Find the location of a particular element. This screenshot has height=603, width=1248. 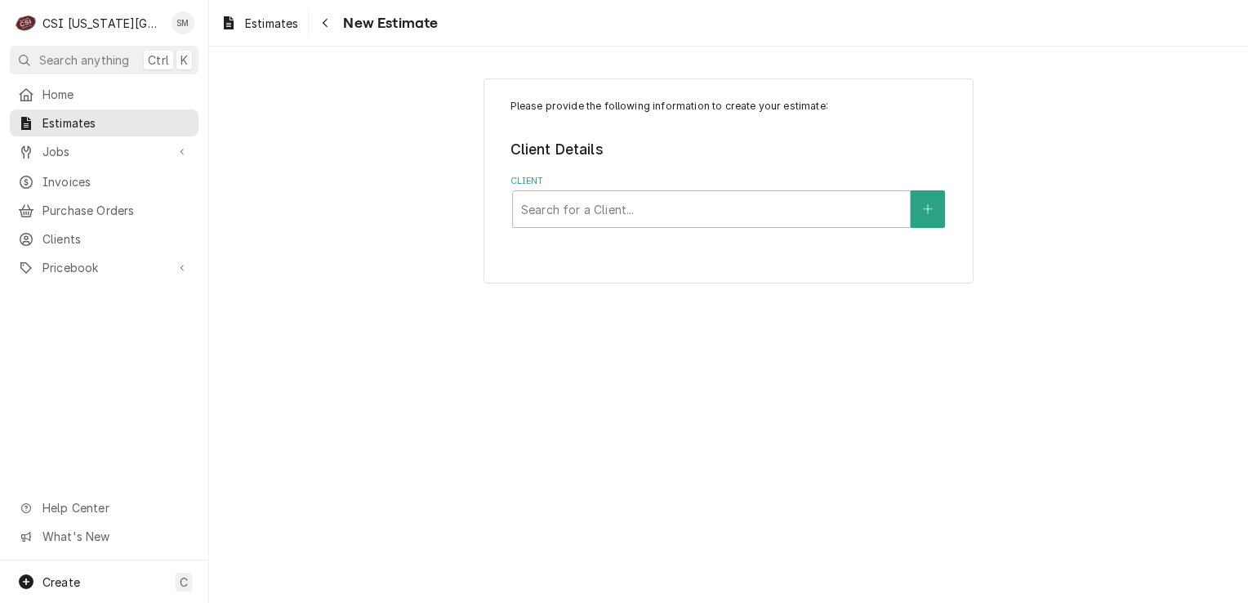

a: Clients is located at coordinates (104, 238).